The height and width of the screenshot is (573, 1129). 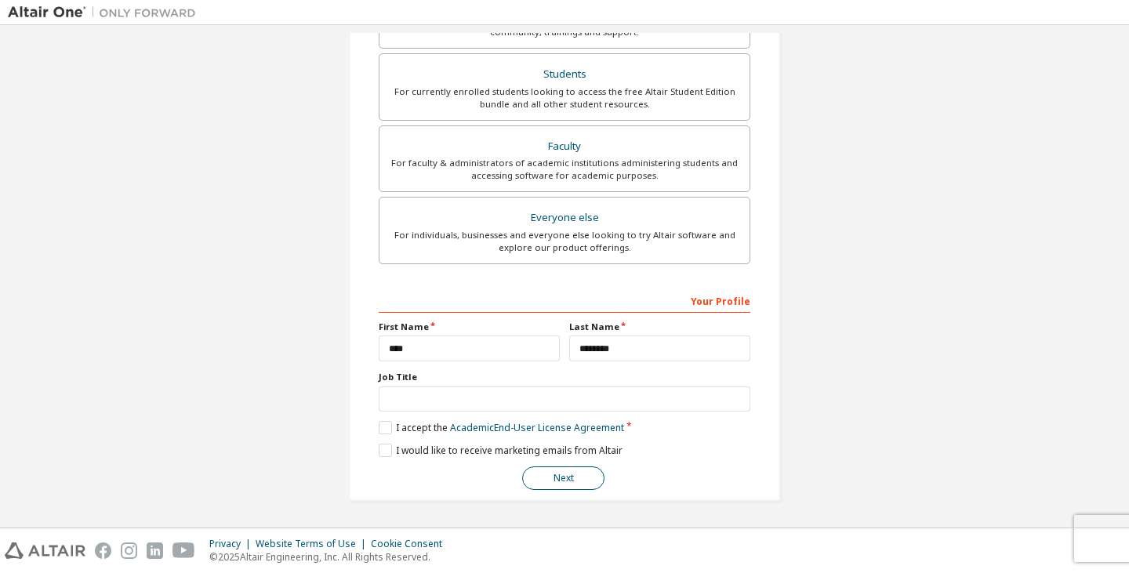 What do you see at coordinates (106, 13) in the screenshot?
I see `img: Altair One` at bounding box center [106, 13].